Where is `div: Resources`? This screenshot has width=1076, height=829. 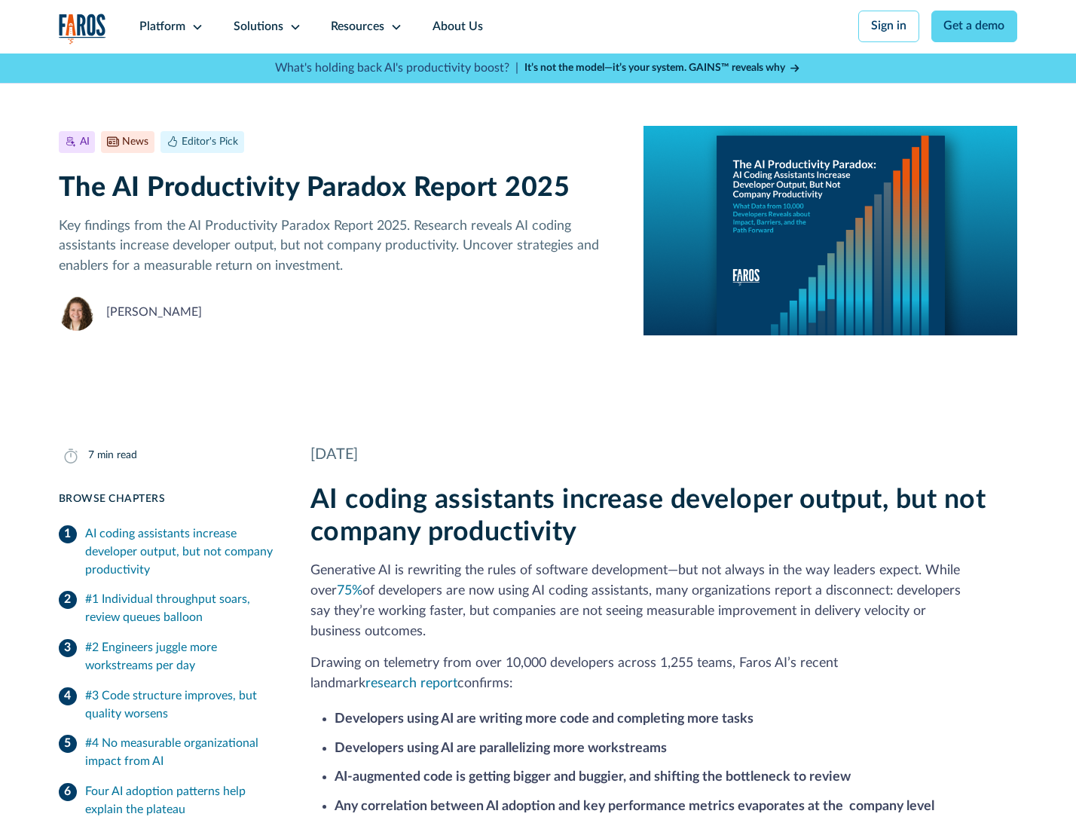
div: Resources is located at coordinates (357, 27).